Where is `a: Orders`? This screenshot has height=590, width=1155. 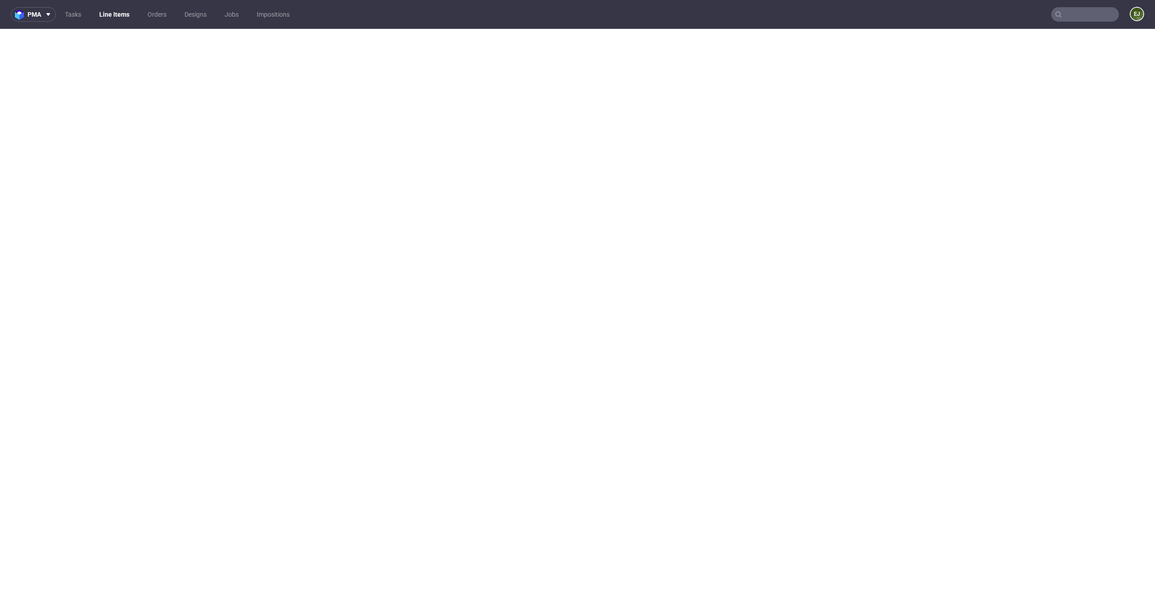 a: Orders is located at coordinates (157, 14).